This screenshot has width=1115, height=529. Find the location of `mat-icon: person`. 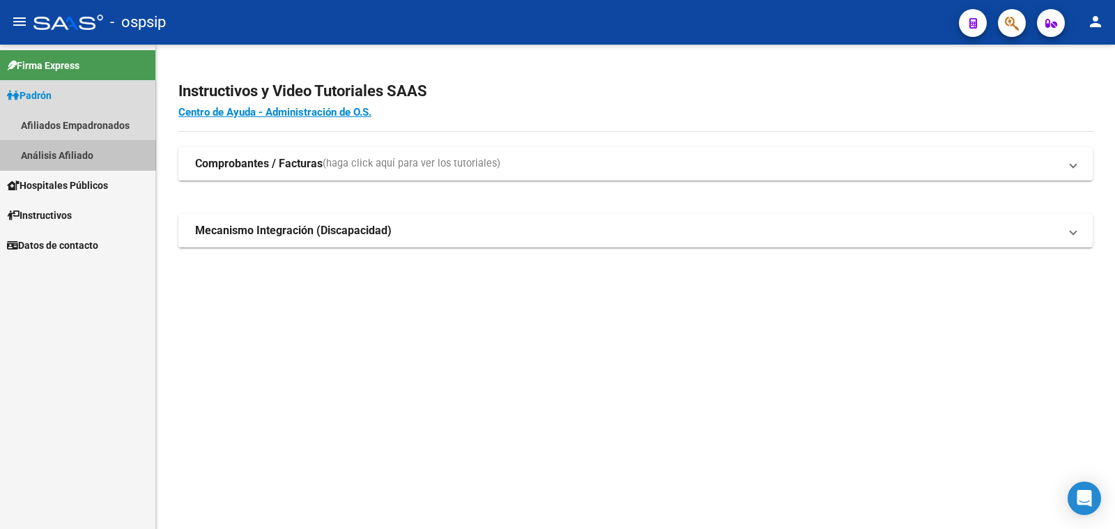

mat-icon: person is located at coordinates (1096, 22).